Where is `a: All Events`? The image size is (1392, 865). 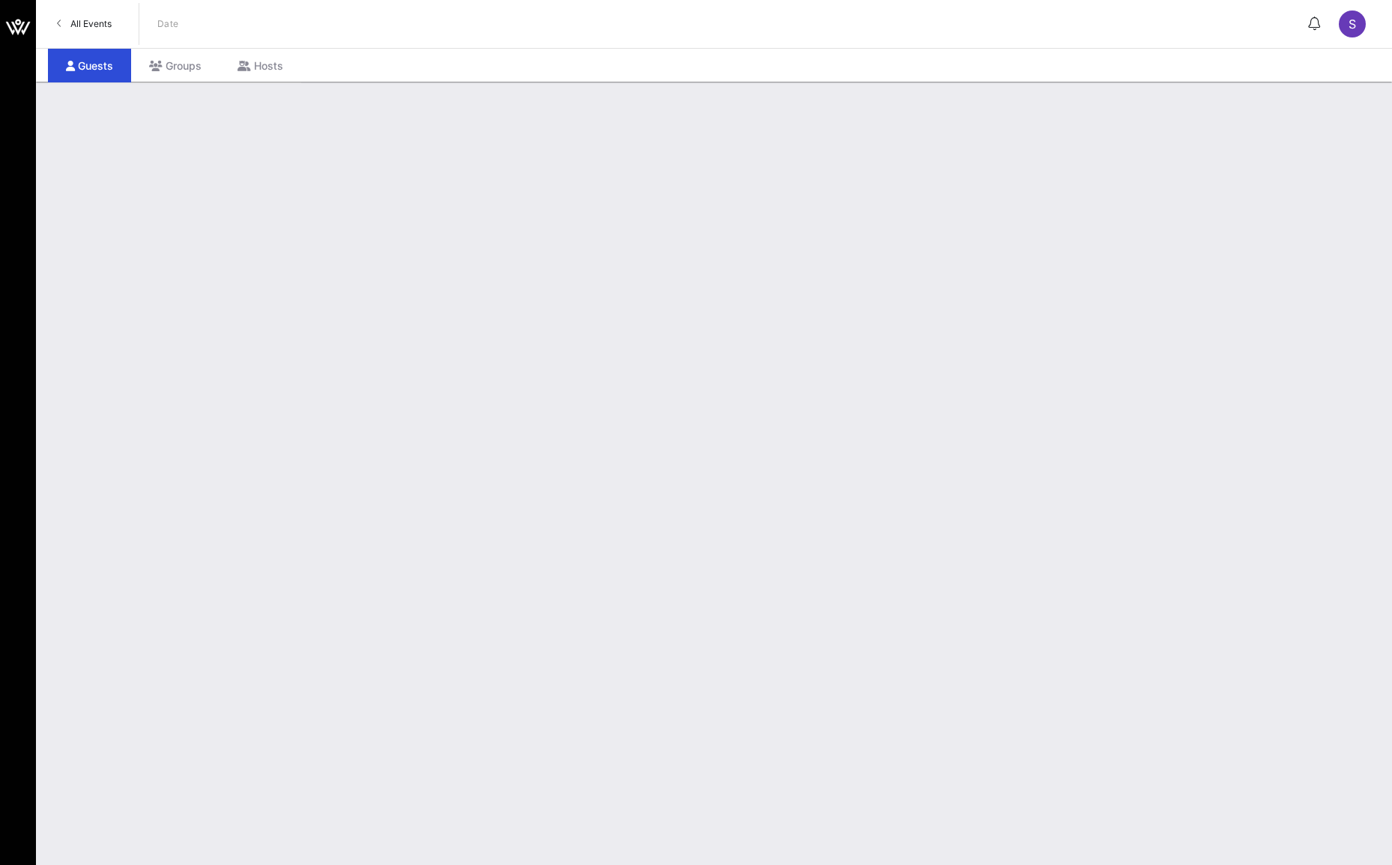 a: All Events is located at coordinates (84, 24).